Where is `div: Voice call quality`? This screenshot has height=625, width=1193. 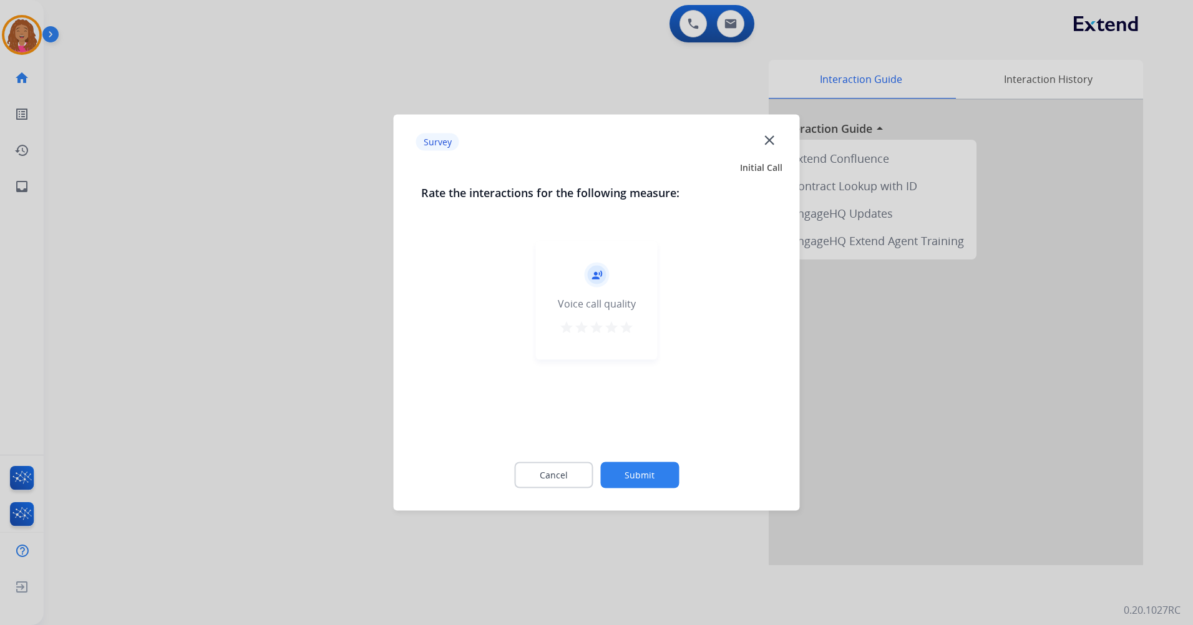
div: Voice call quality is located at coordinates (597, 304).